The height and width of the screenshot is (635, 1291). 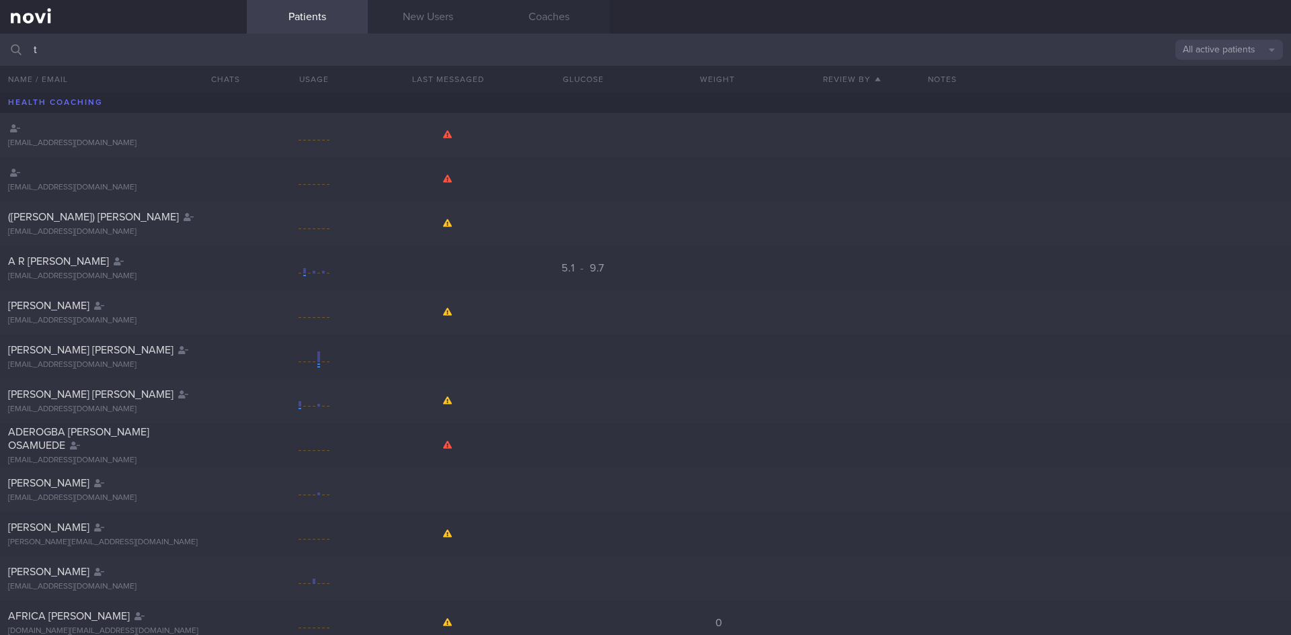 I want to click on button: Last Messaged, so click(x=448, y=79).